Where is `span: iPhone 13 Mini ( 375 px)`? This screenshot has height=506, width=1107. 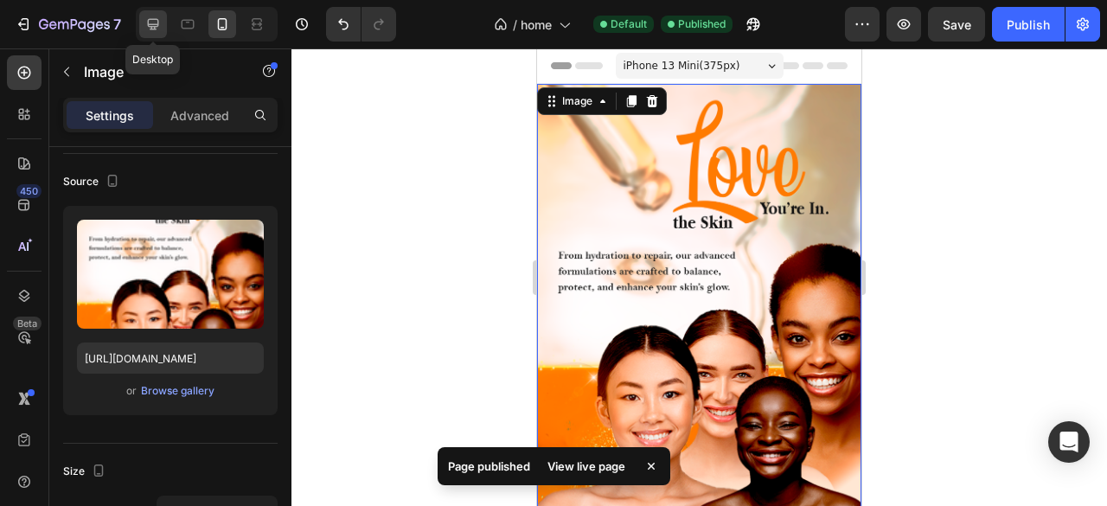 span: iPhone 13 Mini ( 375 px) is located at coordinates (144, 17).